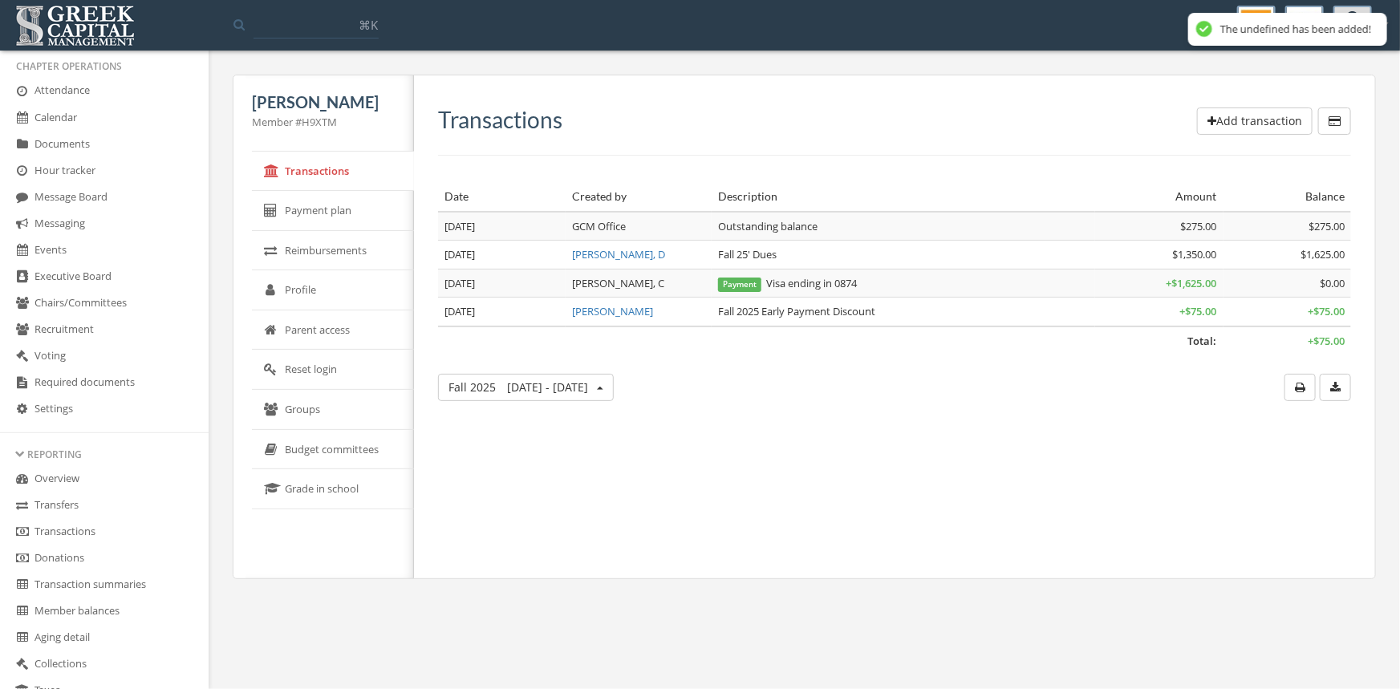  I want to click on span: + $1,625.00, so click(1191, 283).